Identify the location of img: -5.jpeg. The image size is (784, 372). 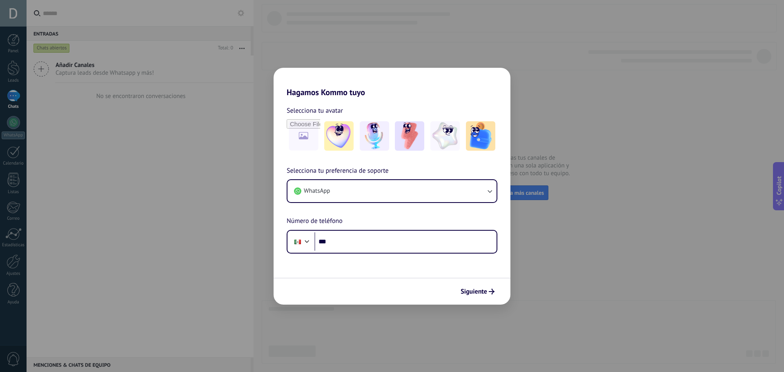
(481, 136).